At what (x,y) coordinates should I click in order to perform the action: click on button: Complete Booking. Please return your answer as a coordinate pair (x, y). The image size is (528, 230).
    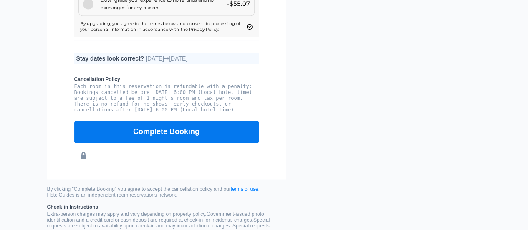
    Looking at the image, I should click on (167, 132).